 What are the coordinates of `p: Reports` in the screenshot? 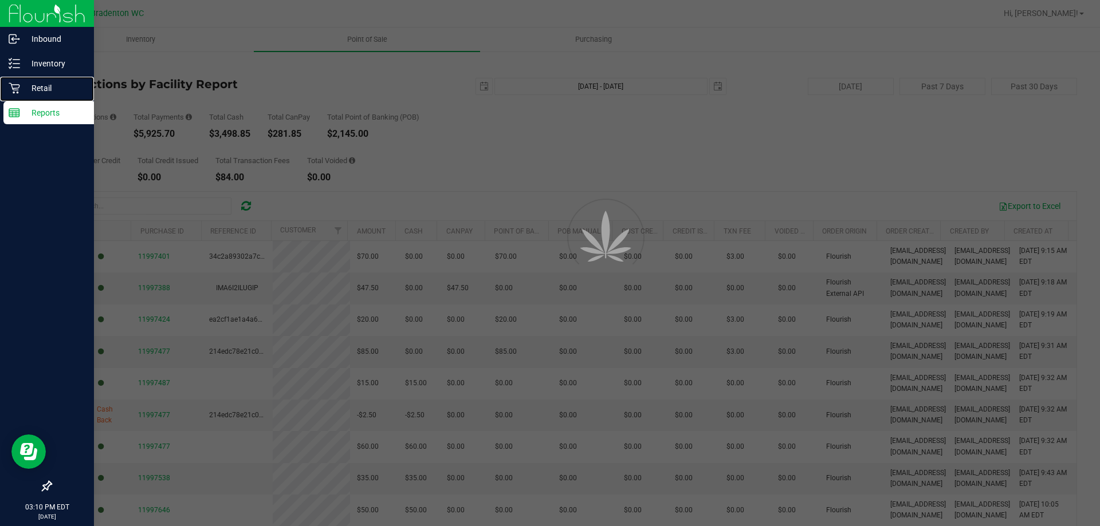 It's located at (54, 113).